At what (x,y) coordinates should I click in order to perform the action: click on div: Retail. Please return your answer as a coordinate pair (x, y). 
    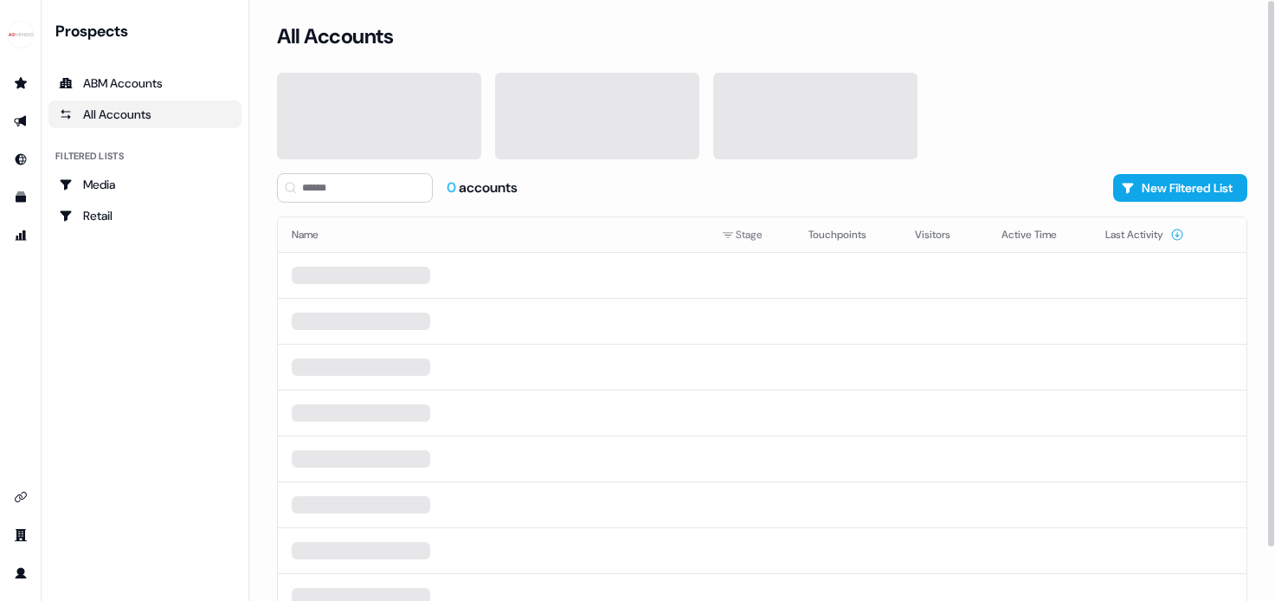
    Looking at the image, I should click on (145, 215).